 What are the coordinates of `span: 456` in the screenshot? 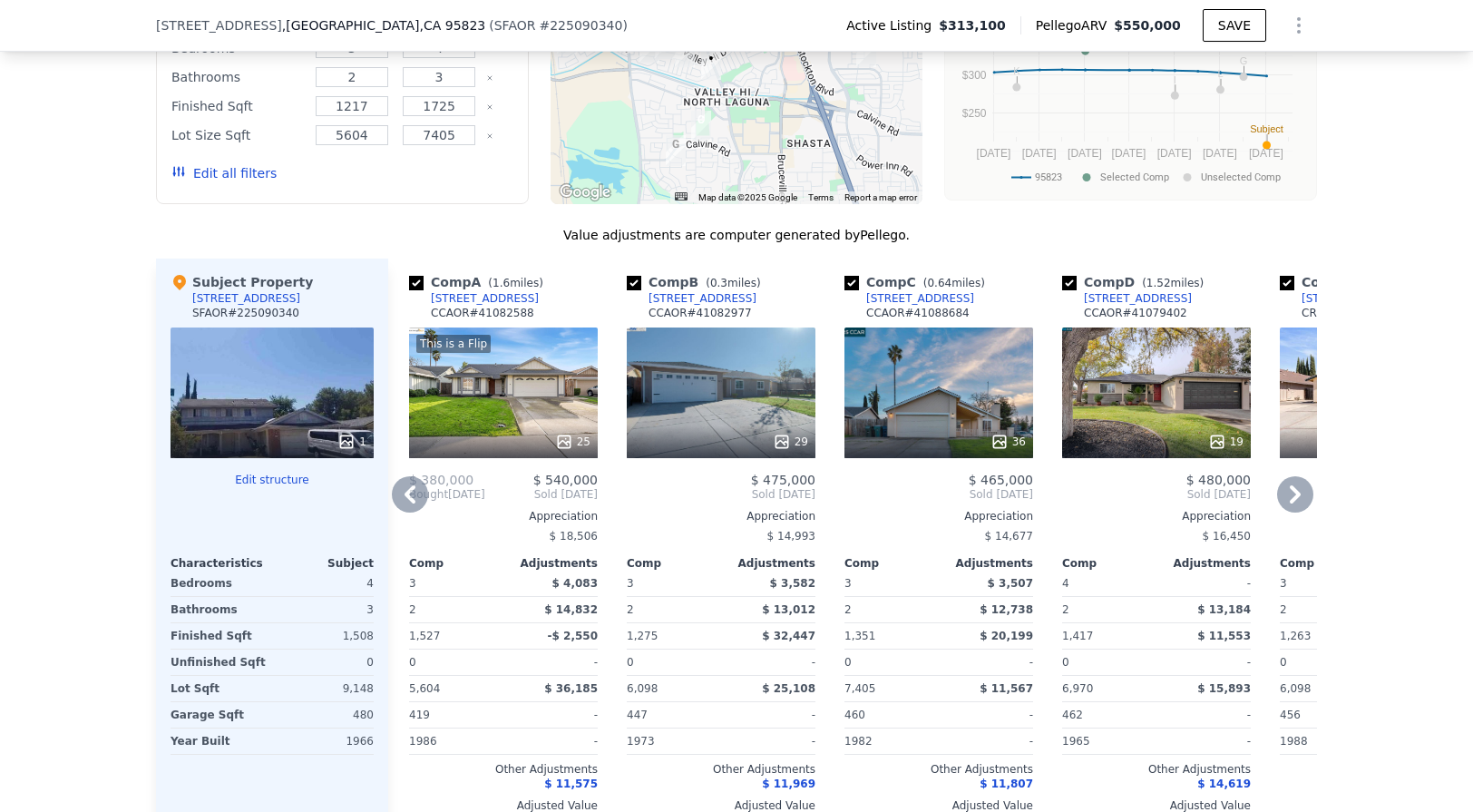 It's located at (1290, 715).